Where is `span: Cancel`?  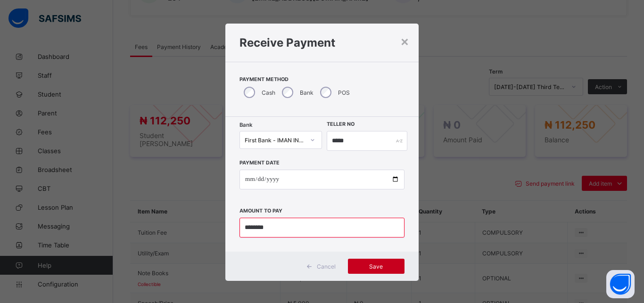
span: Cancel is located at coordinates (326, 266).